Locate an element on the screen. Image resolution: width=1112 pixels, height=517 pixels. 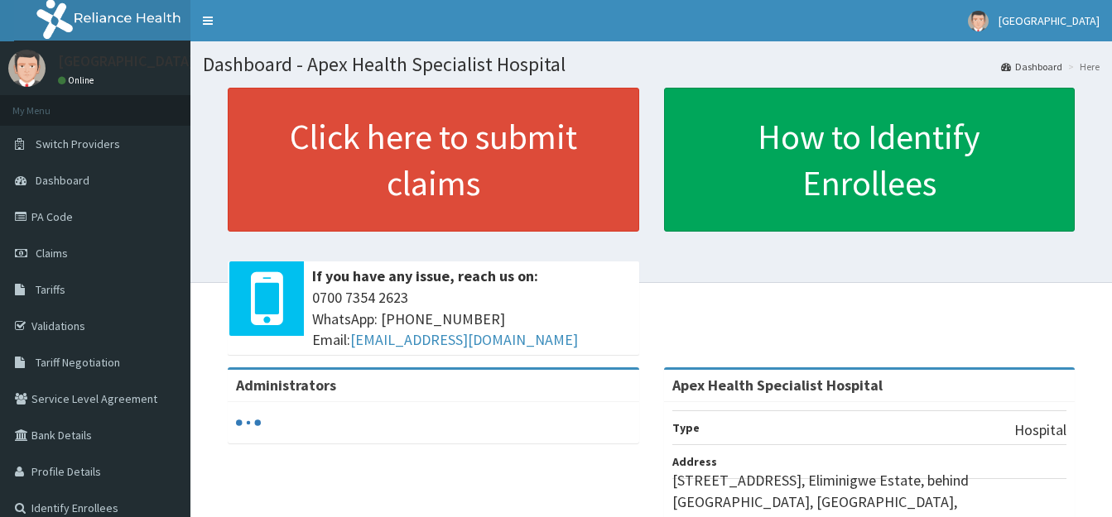
span: Tariff Negotiation is located at coordinates (78, 363).